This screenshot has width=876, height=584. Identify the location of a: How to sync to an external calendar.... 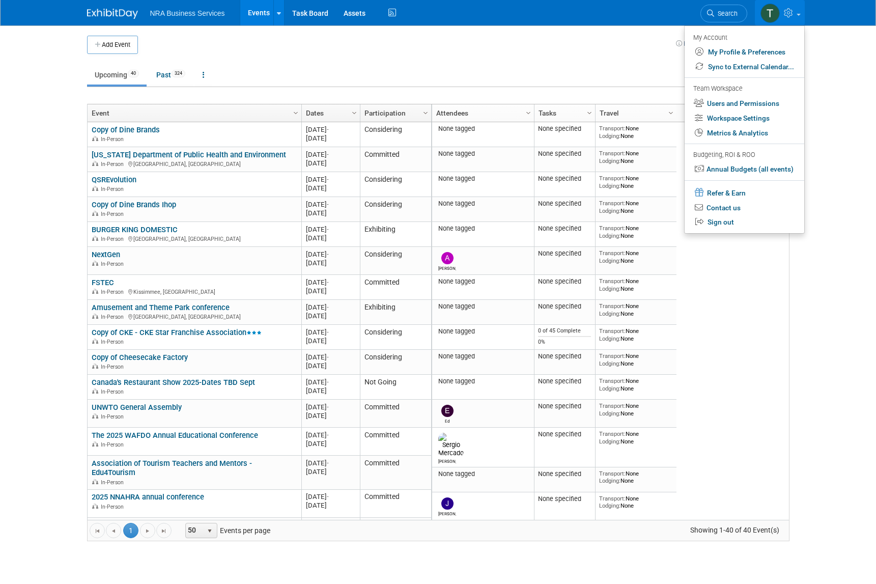
(732, 43).